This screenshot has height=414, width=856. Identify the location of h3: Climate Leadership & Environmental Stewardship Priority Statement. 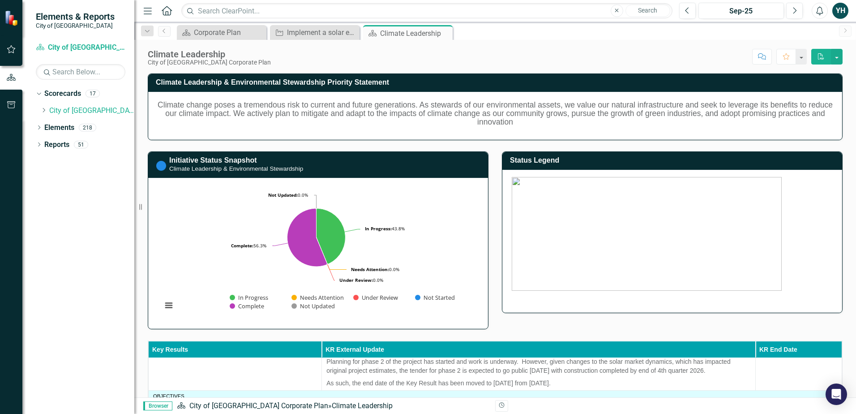
(496, 82).